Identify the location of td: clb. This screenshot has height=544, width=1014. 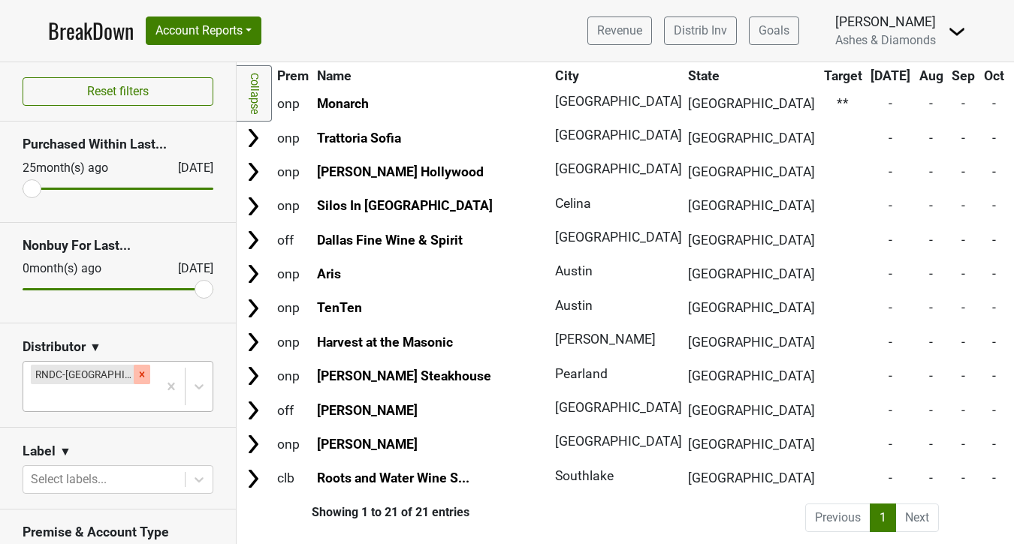
(293, 478).